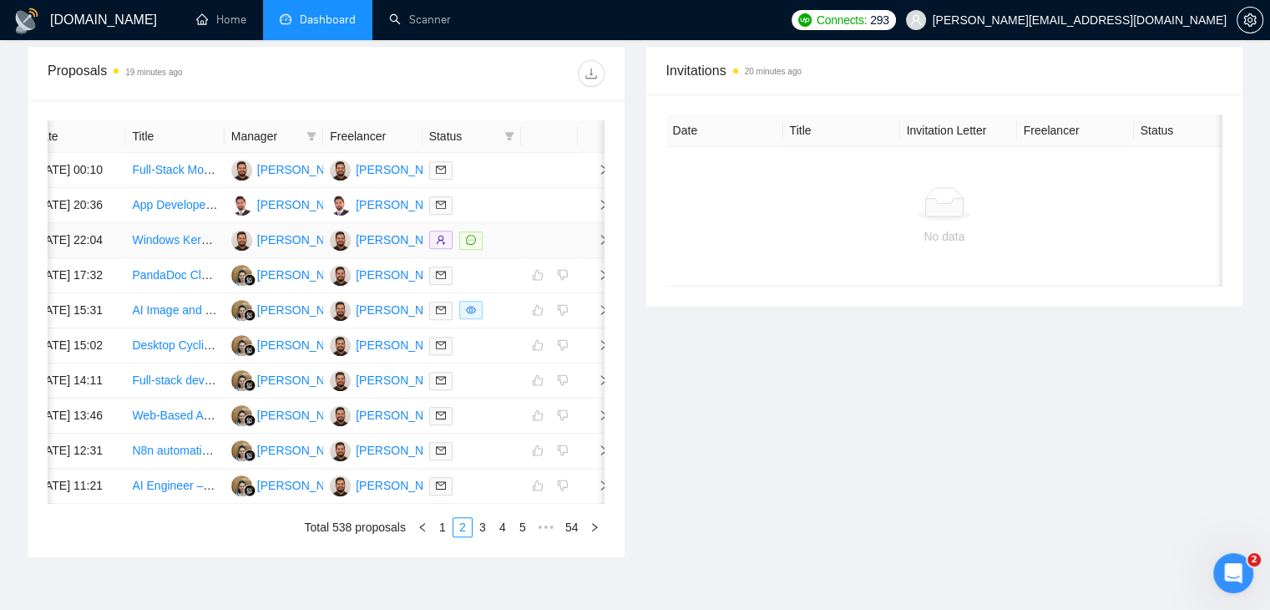 Image resolution: width=1270 pixels, height=610 pixels. I want to click on a: N8n automation for content workflow, so click(226, 450).